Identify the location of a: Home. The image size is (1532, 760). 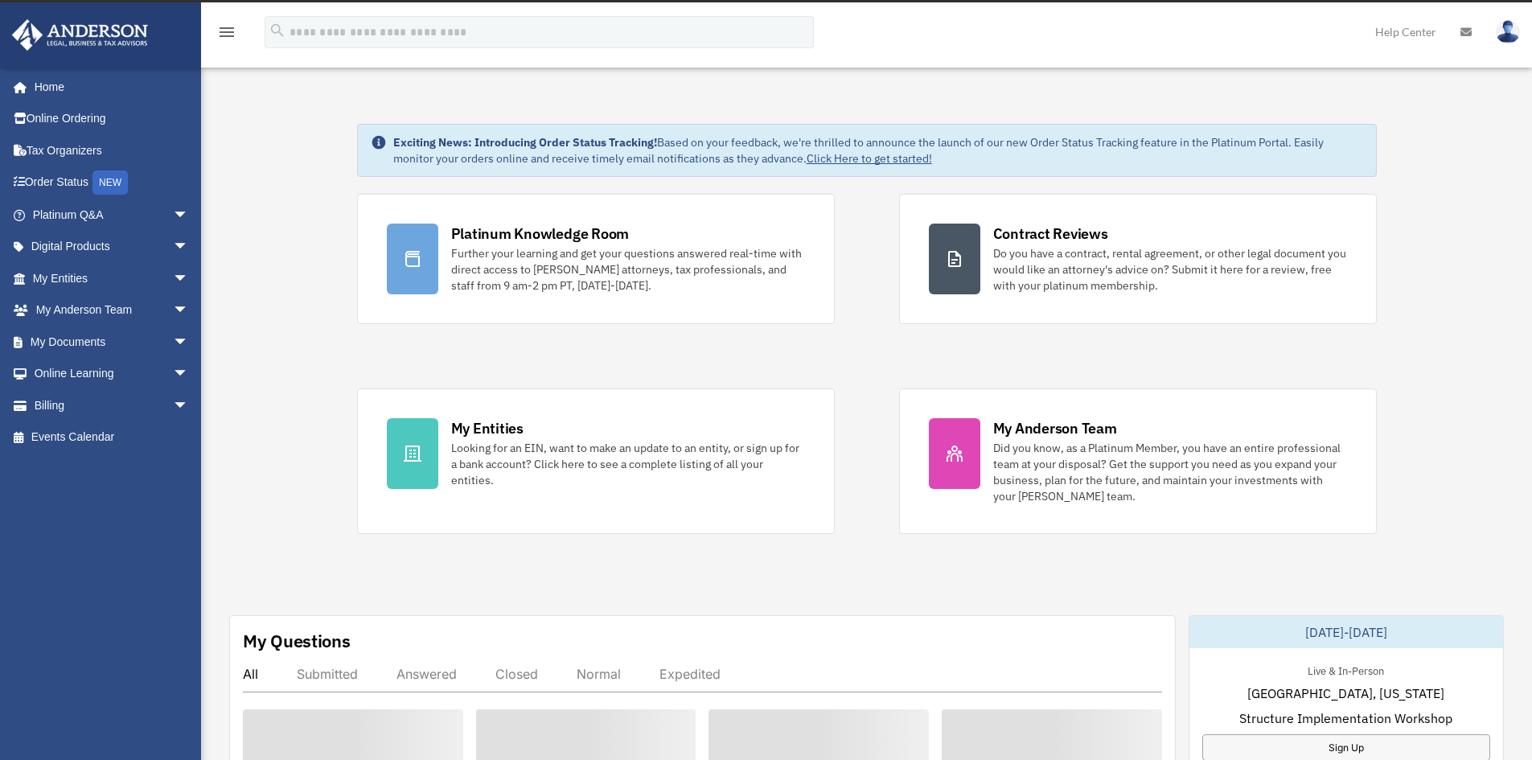
(108, 87).